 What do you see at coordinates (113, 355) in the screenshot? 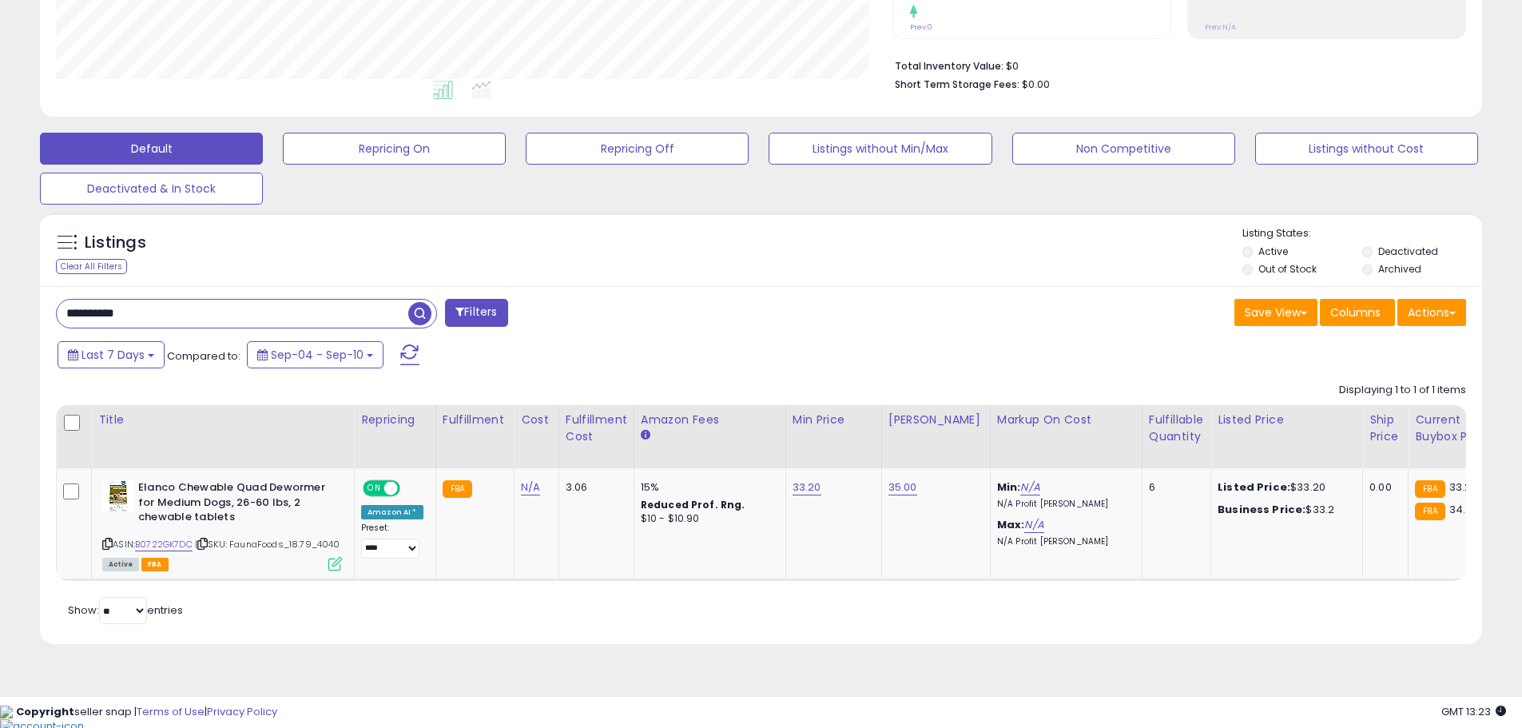
I see `span: Last 7 Days` at bounding box center [113, 355].